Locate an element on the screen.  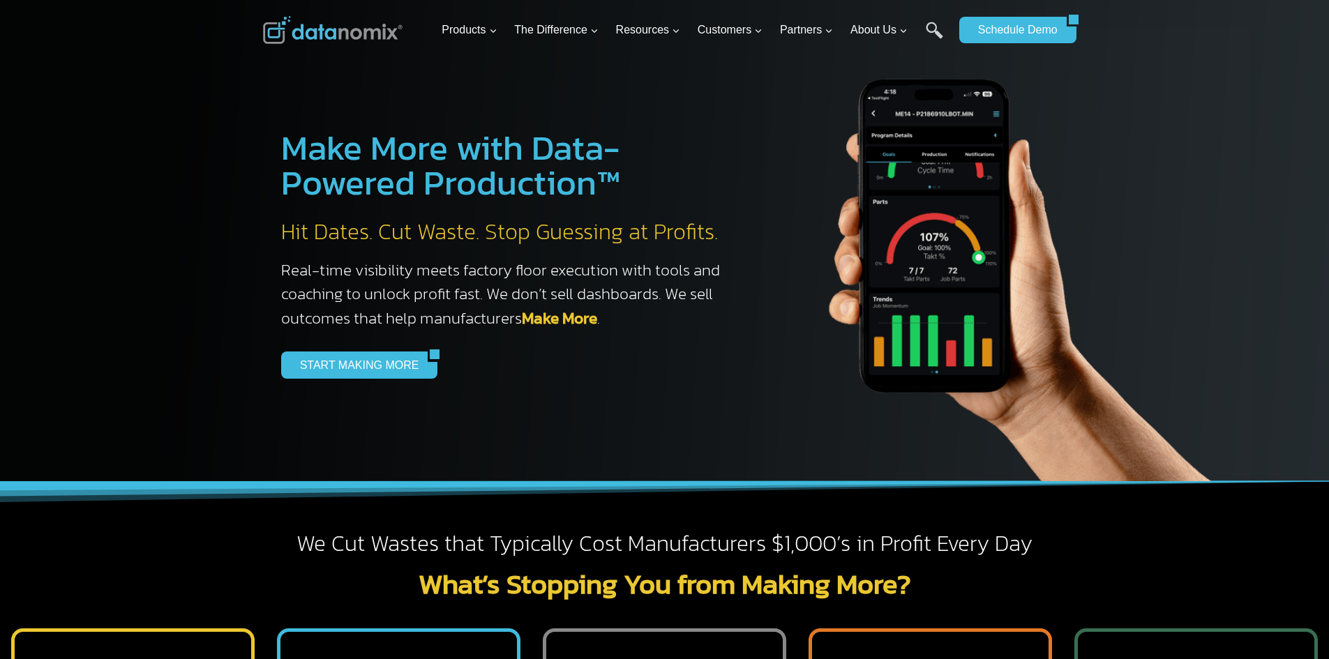
h2: Hit Dates. Cut Waste. Stop Guessing at Profits. is located at coordinates (508, 232).